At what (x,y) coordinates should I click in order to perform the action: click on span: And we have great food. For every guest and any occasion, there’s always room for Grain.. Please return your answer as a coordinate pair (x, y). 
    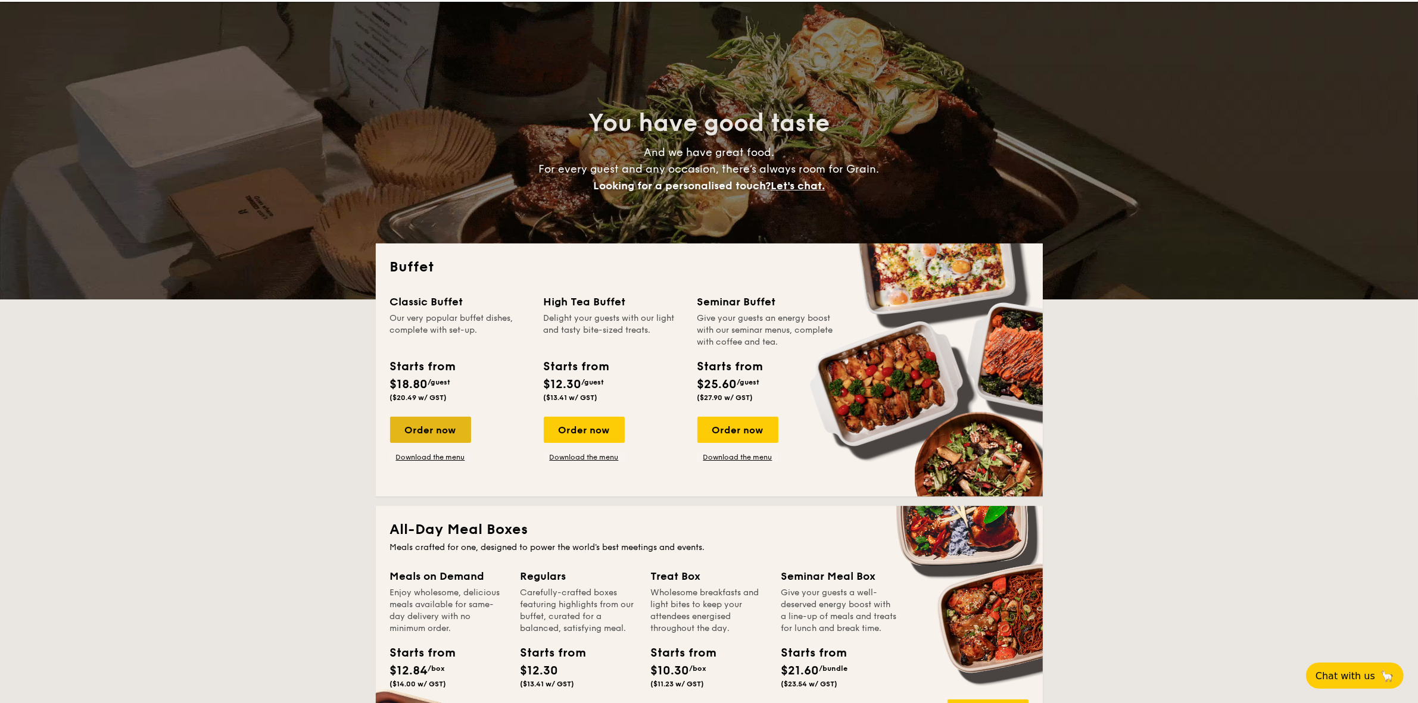
    Looking at the image, I should click on (709, 169).